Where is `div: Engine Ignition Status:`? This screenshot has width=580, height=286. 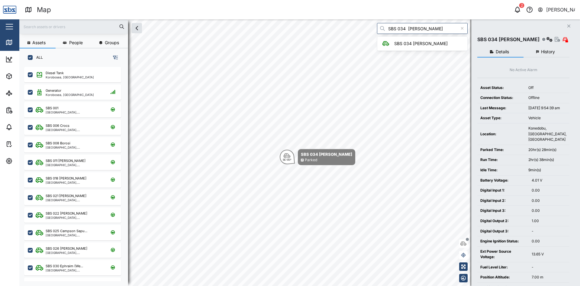
div: Engine Ignition Status: is located at coordinates (503, 241).